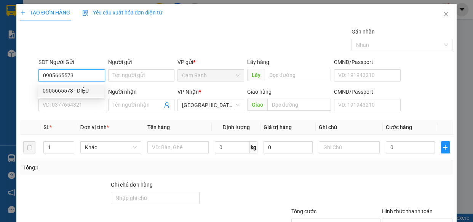  I want to click on div: VP gửi, so click(211, 62).